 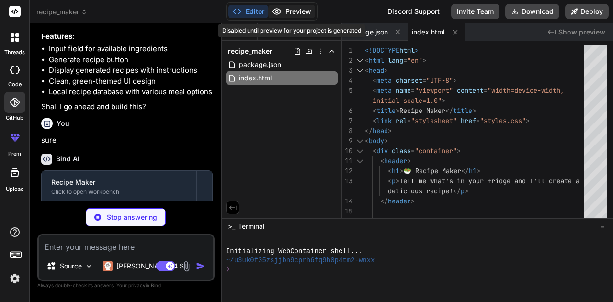 What do you see at coordinates (131, 70) in the screenshot?
I see `li: Display generated recipes with instructions` at bounding box center [131, 70].